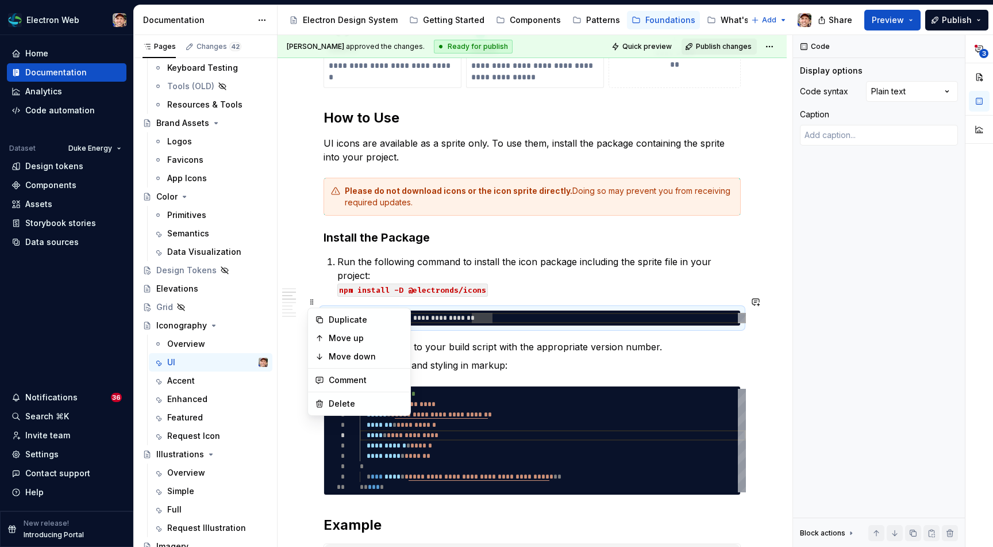  What do you see at coordinates (90, 148) in the screenshot?
I see `span: Duke Energy` at bounding box center [90, 148].